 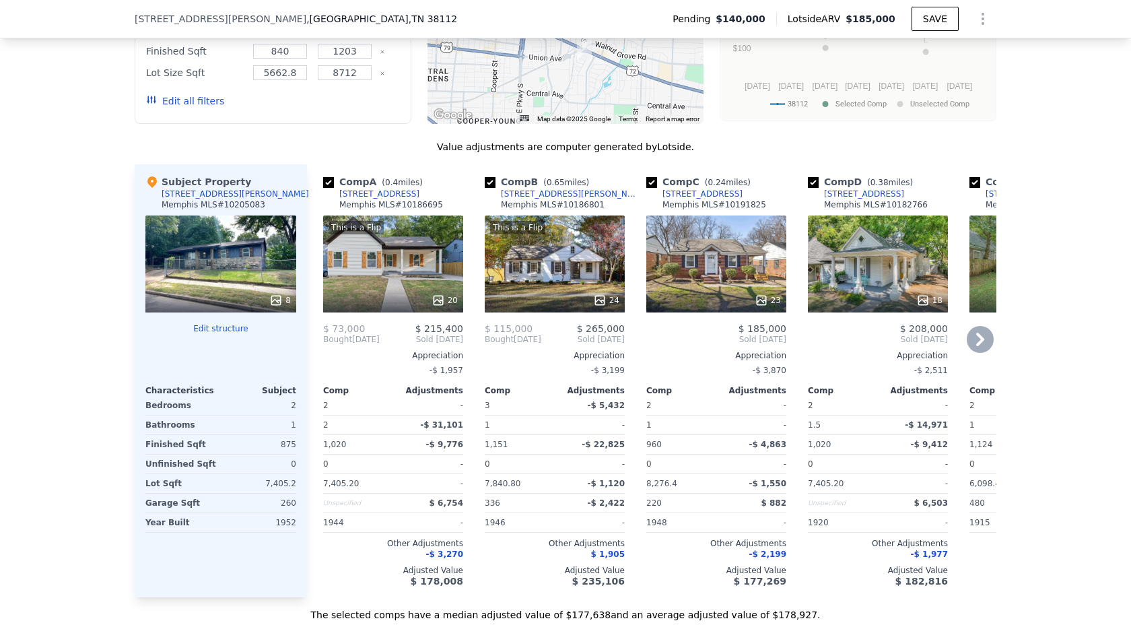 I want to click on button: Edit all filters, so click(x=185, y=101).